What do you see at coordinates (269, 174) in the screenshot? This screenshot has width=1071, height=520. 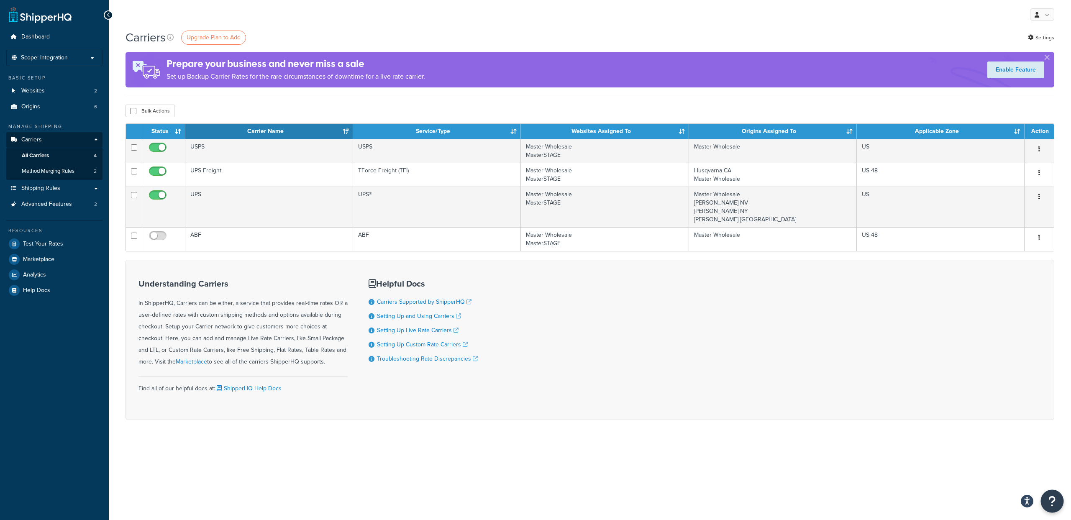 I see `td: UPS Freight` at bounding box center [269, 174].